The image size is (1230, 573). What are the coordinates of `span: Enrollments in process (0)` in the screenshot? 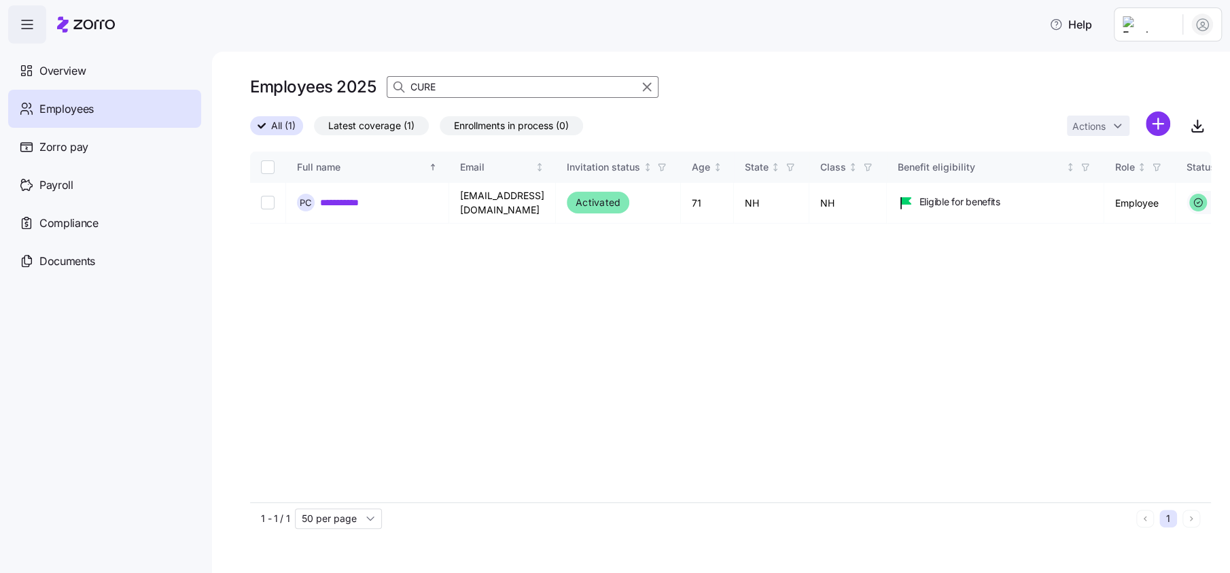 It's located at (511, 126).